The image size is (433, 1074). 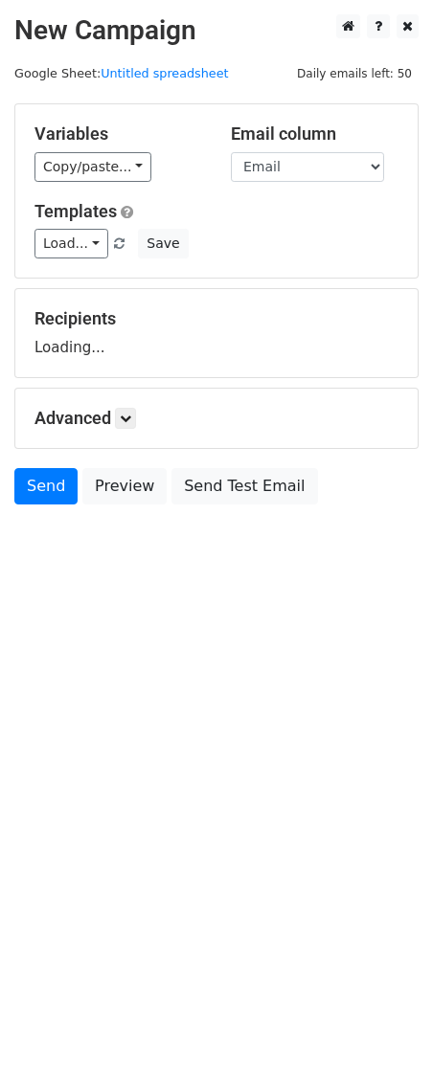 I want to click on span: Daily emails left: 50, so click(x=354, y=74).